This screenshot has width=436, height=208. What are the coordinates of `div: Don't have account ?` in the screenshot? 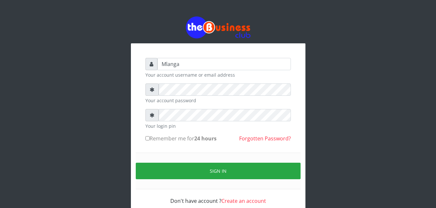 It's located at (218, 197).